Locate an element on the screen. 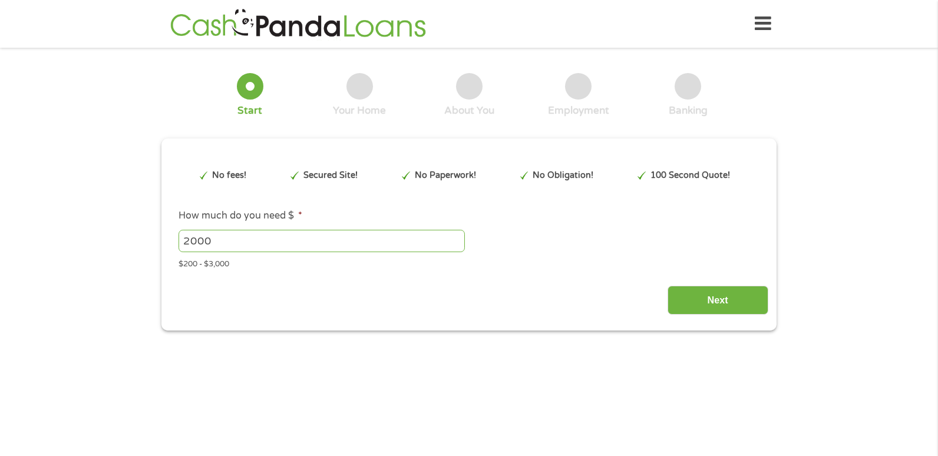  label: How much do you need $ is located at coordinates (240, 216).